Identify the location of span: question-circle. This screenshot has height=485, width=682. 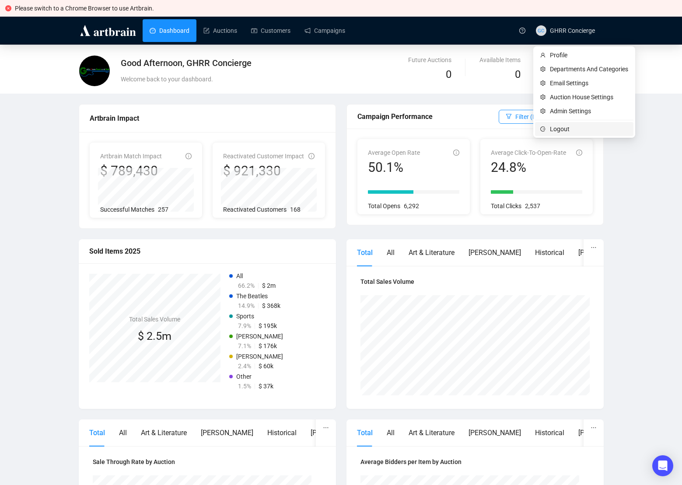
(522, 31).